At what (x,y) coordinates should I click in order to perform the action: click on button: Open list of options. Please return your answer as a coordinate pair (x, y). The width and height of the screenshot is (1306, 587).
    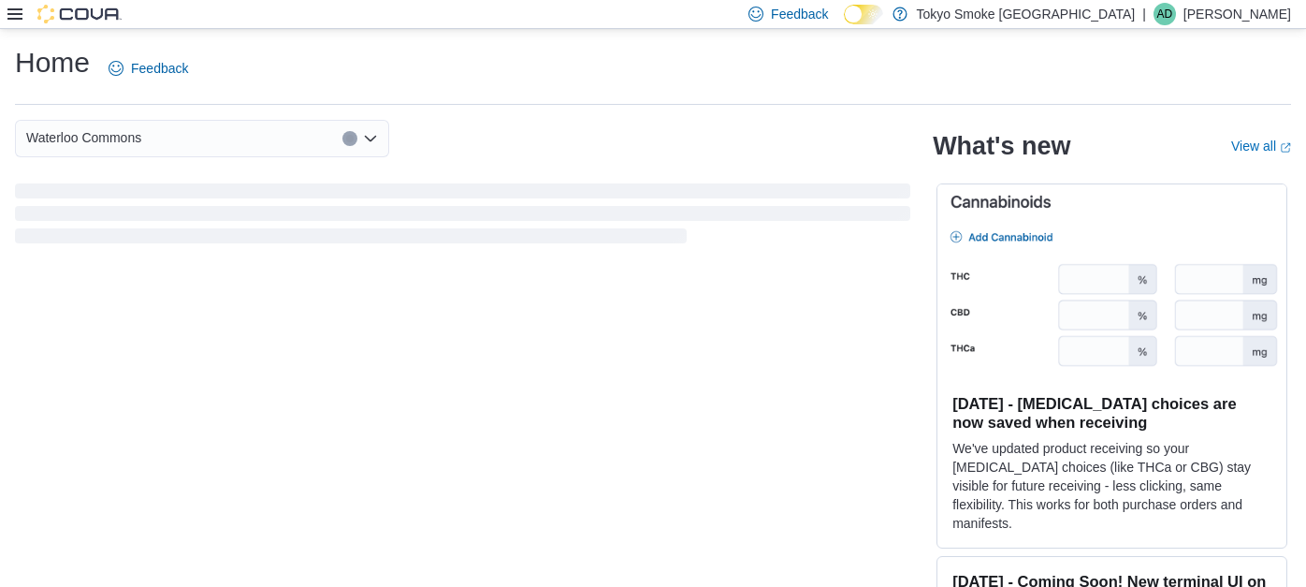
    Looking at the image, I should click on (371, 138).